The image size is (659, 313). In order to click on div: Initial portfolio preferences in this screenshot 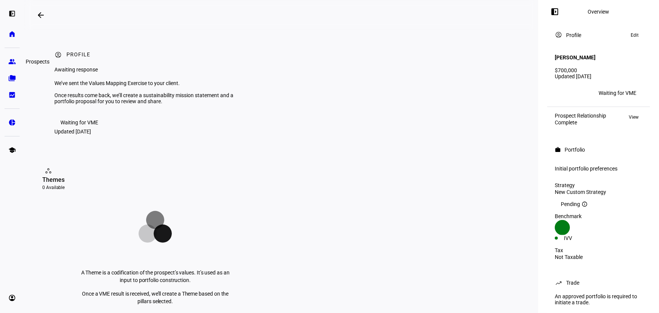, I will do `click(599, 169)`.